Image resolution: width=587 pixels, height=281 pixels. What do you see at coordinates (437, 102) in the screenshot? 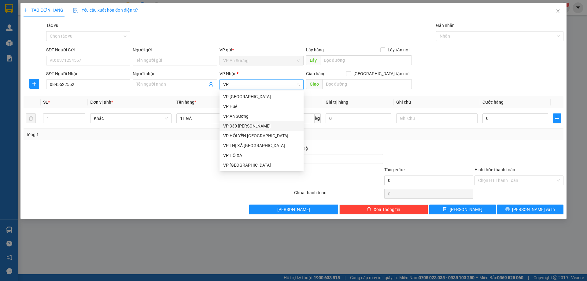
I see `th: Ghi chú` at bounding box center [437, 102].